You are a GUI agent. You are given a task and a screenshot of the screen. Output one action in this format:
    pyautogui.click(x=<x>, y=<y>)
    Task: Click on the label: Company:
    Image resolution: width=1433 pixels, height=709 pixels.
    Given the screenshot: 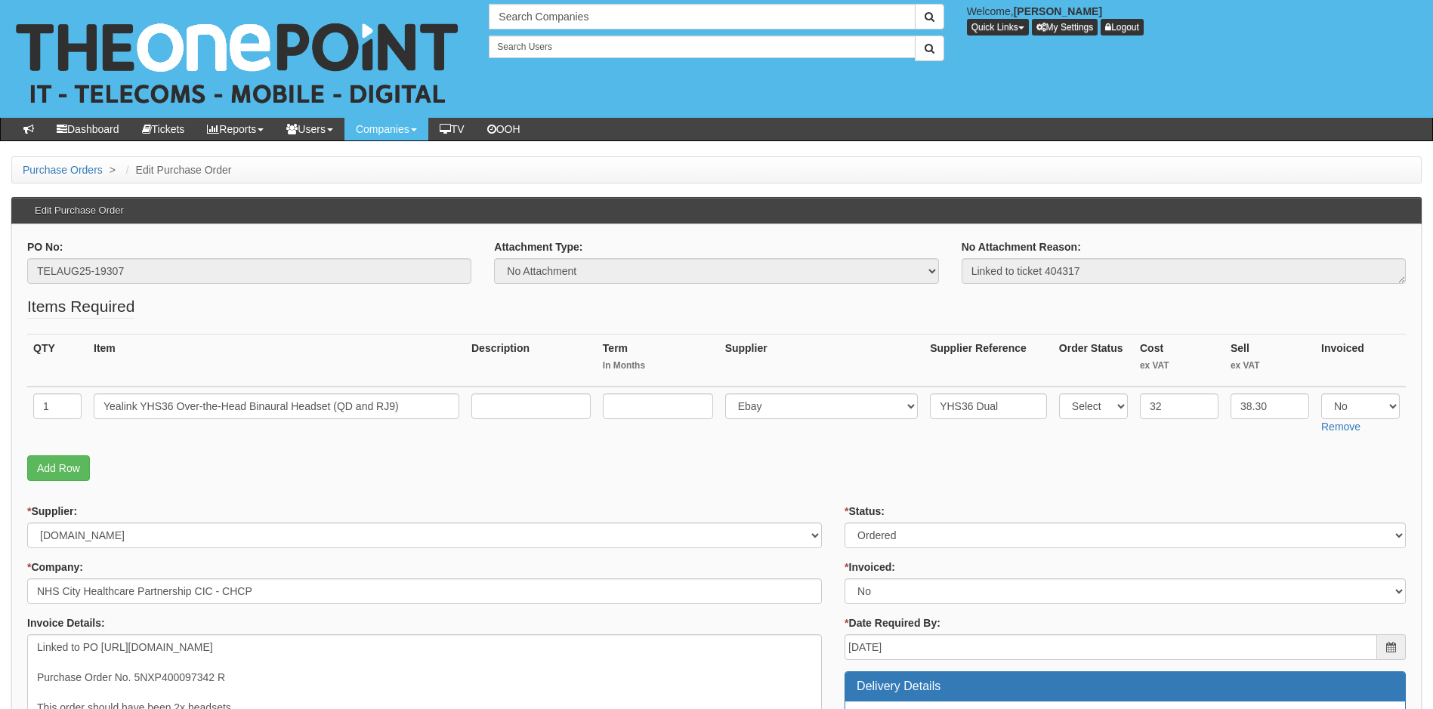 What is the action you would take?
    pyautogui.click(x=55, y=567)
    